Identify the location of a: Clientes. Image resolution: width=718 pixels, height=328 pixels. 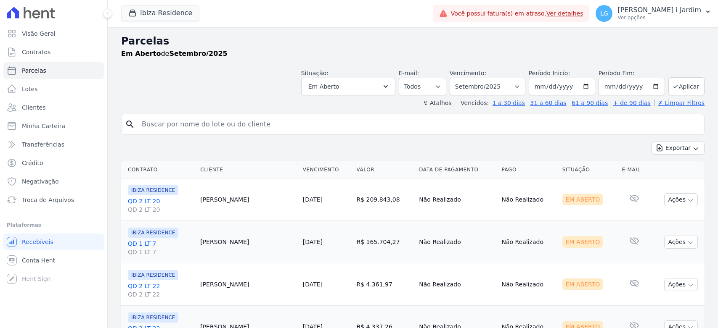
(53, 108).